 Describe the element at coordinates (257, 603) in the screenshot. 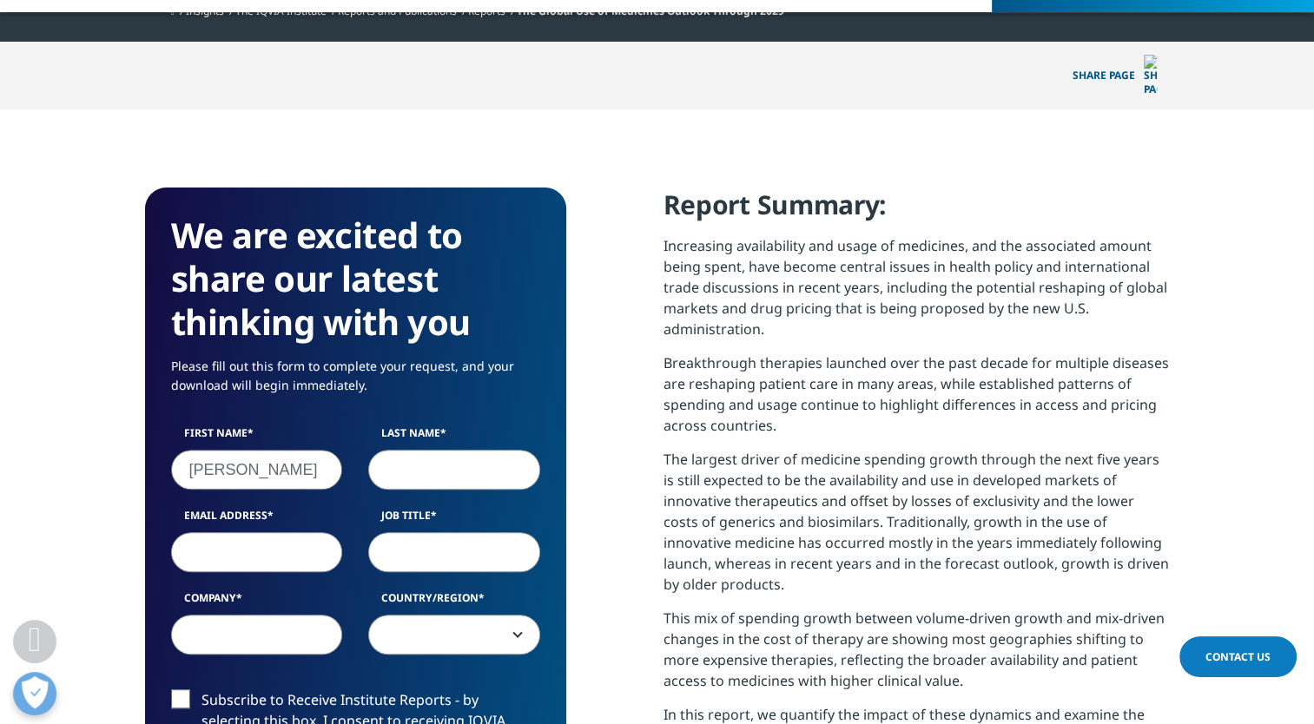

I see `label: Company` at that location.